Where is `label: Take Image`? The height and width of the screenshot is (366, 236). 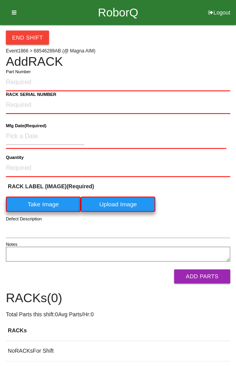 label: Take Image is located at coordinates (43, 204).